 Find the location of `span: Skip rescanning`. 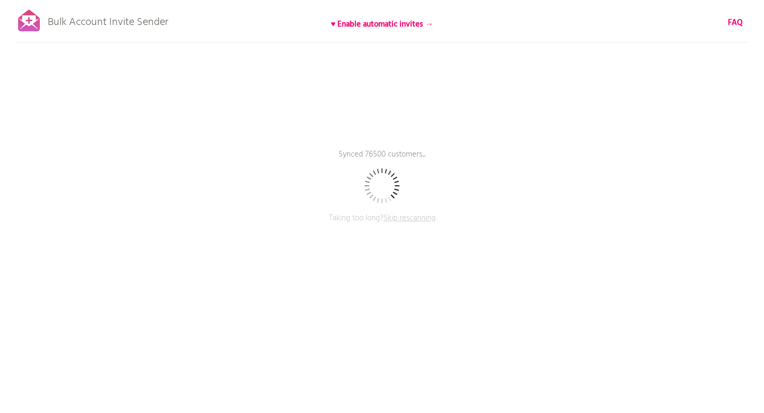

span: Skip rescanning is located at coordinates (410, 218).